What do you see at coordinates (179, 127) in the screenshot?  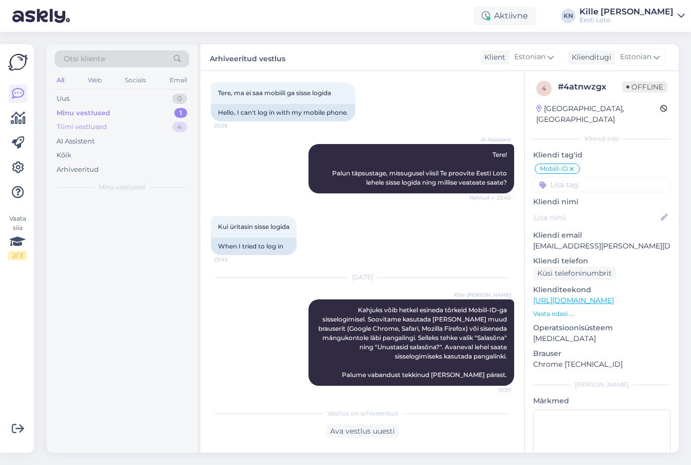 I see `div: 4` at bounding box center [179, 127].